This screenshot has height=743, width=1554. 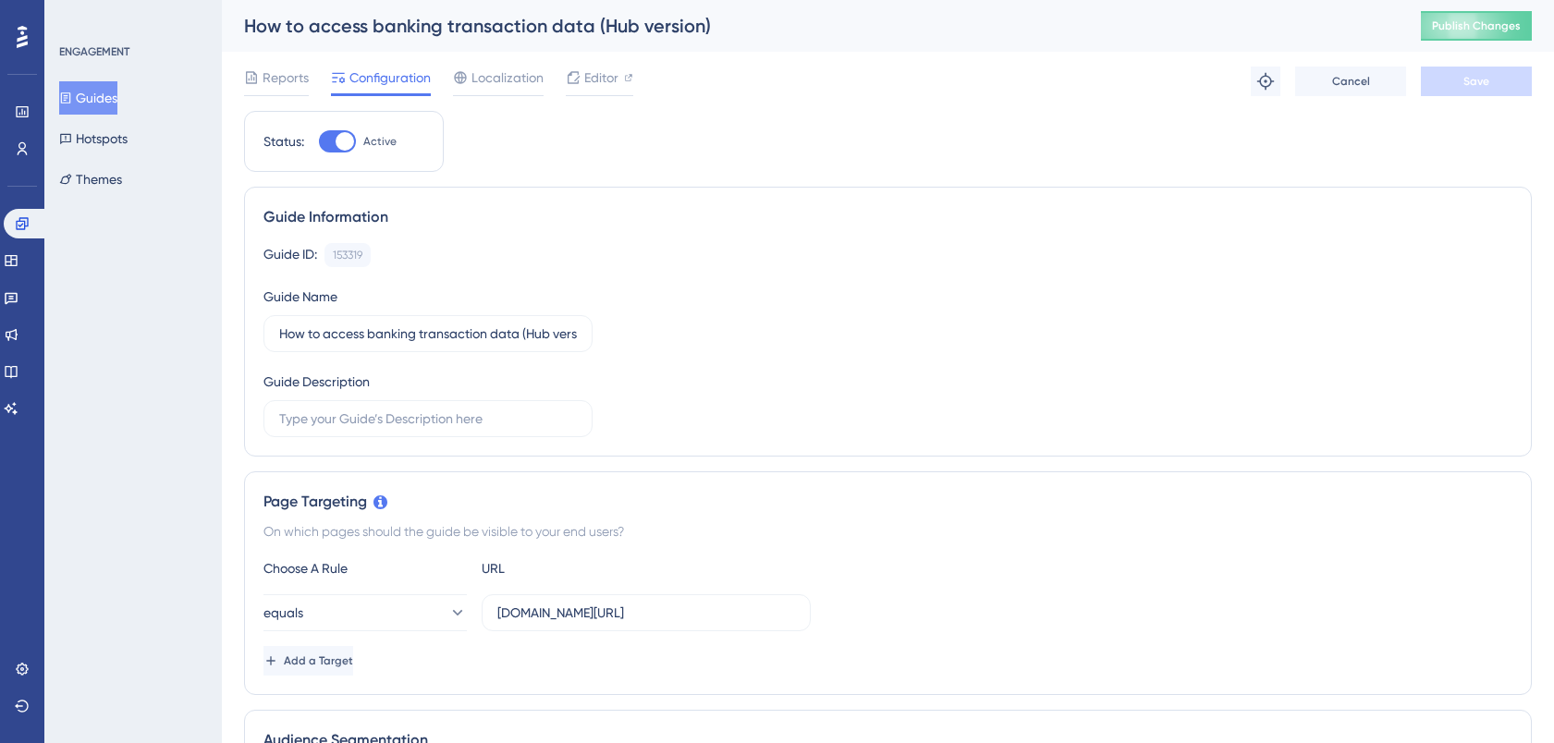 I want to click on input: yourwebsite.com/path, so click(x=646, y=613).